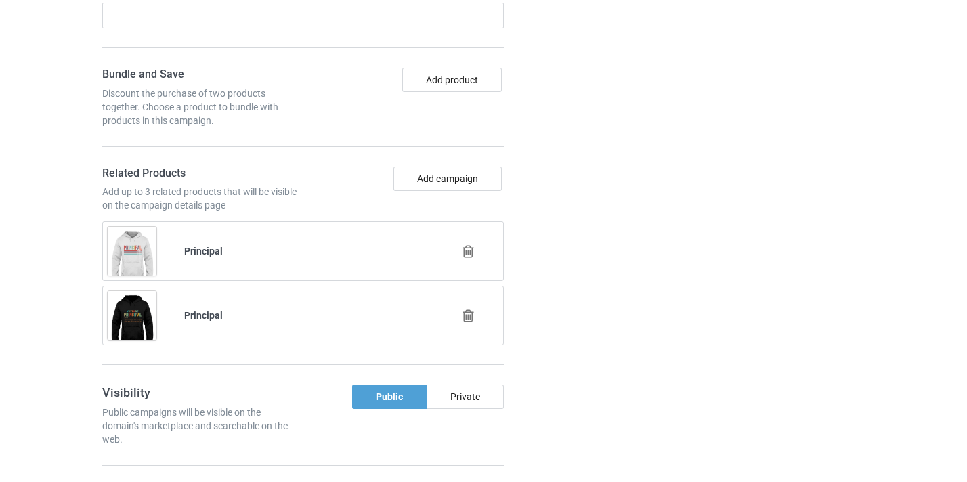  I want to click on h4: Related Products, so click(200, 173).